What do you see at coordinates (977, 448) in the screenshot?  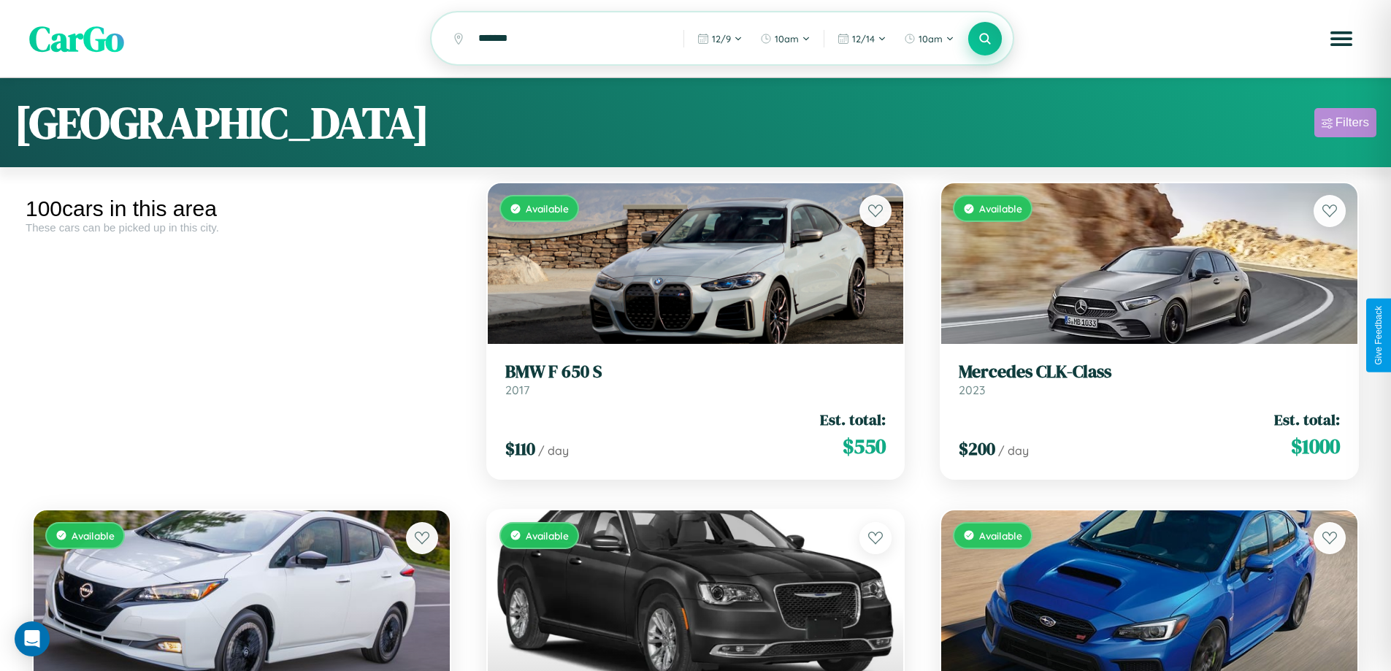 I see `span: $ 200` at bounding box center [977, 448].